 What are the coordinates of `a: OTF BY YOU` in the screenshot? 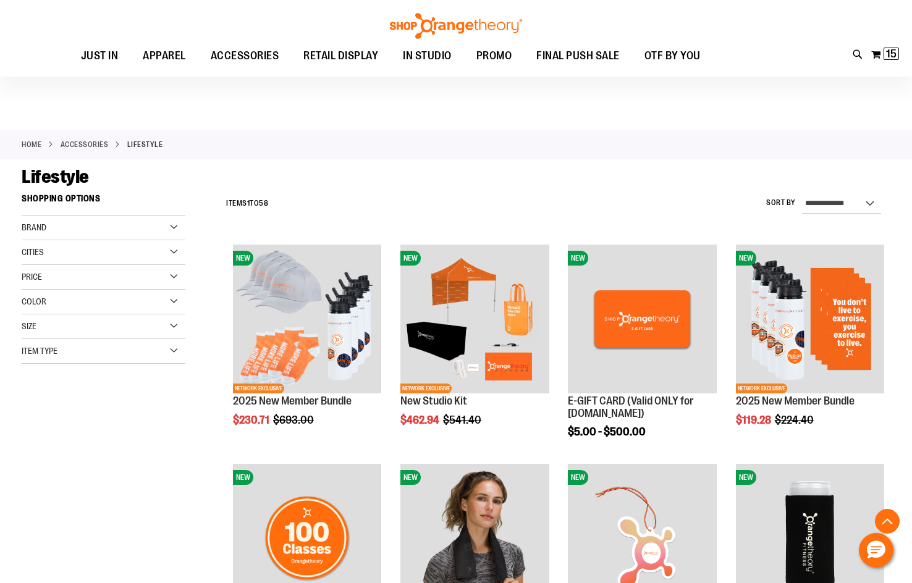 It's located at (672, 56).